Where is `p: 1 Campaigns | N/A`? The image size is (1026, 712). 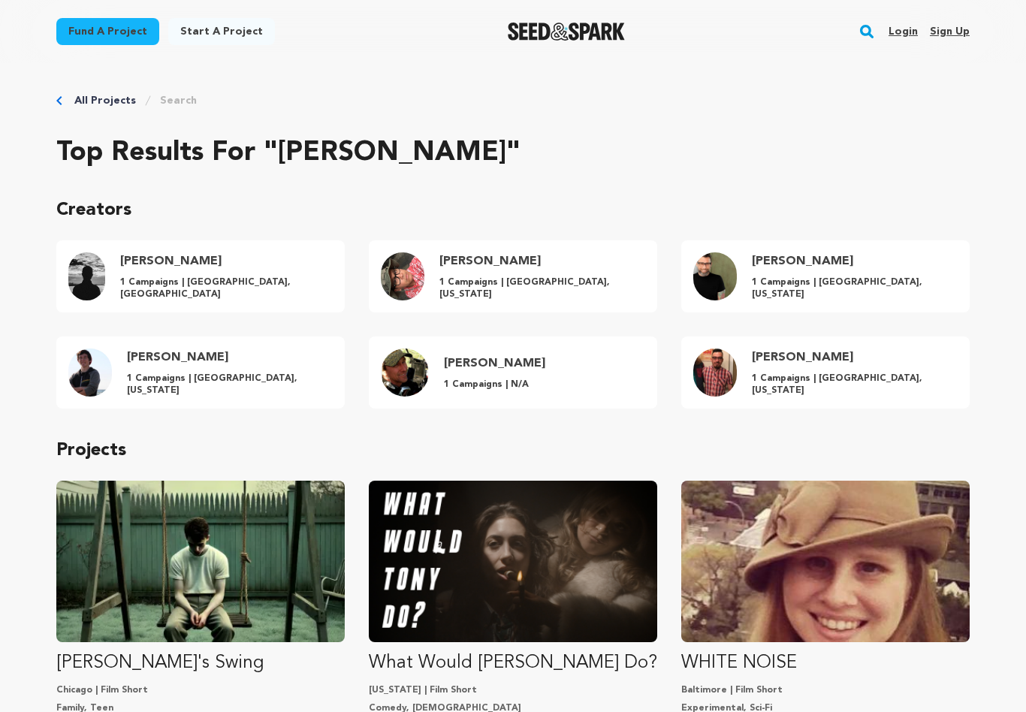
p: 1 Campaigns | N/A is located at coordinates (494, 385).